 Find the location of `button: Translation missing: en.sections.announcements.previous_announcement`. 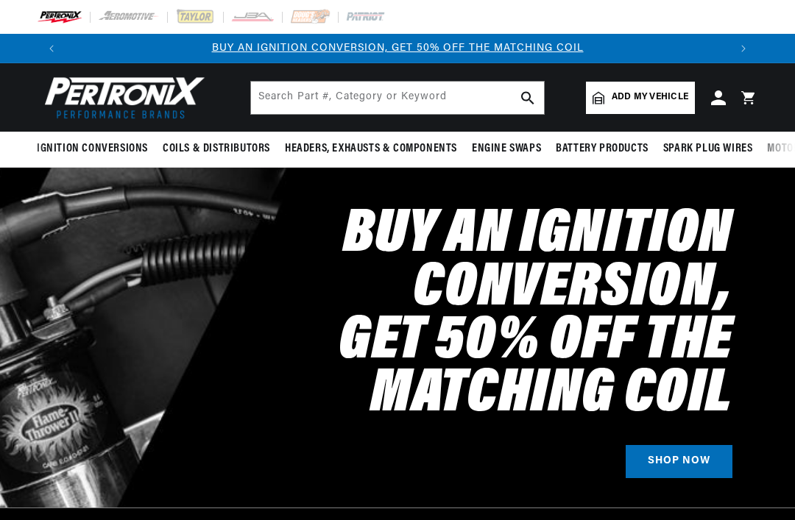

button: Translation missing: en.sections.announcements.previous_announcement is located at coordinates (52, 49).